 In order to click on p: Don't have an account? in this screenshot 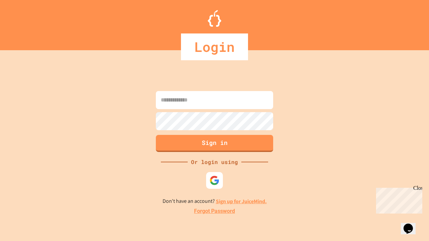, I will do `click(215, 202)`.